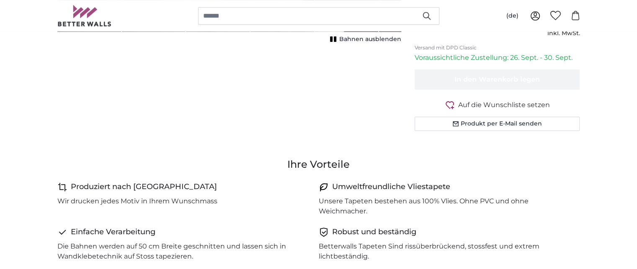  I want to click on span: Bahnen ausblenden, so click(370, 39).